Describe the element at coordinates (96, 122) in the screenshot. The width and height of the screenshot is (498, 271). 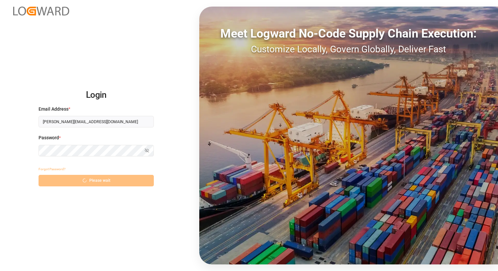
I see `input: Enter your email` at that location.